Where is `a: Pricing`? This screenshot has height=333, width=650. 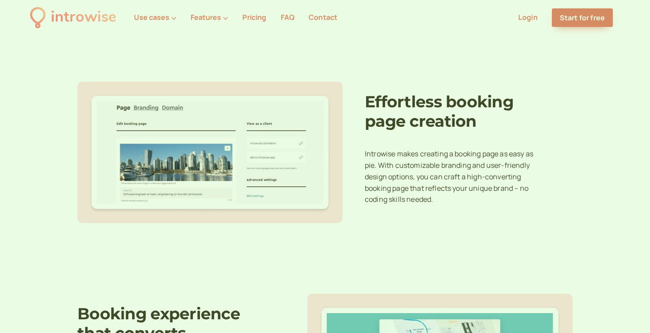 a: Pricing is located at coordinates (254, 17).